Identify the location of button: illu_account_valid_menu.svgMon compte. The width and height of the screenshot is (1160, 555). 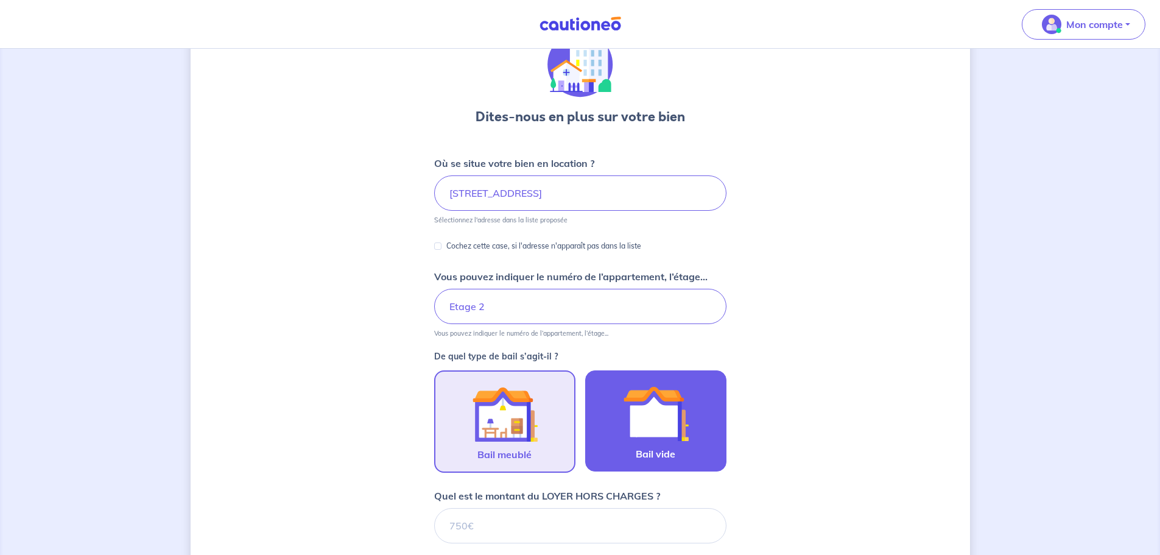
(1083, 24).